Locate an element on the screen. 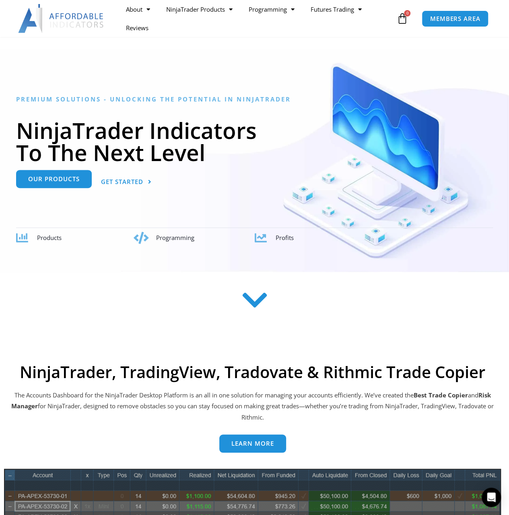 This screenshot has width=509, height=515. h2: NinjaTrader, TradingView, Tradovate & Rithmic Trade Copier is located at coordinates (252, 372).